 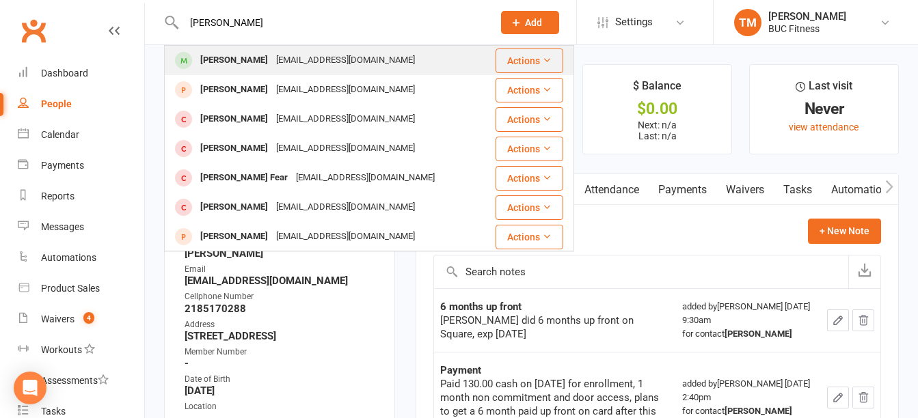 What do you see at coordinates (81, 381) in the screenshot?
I see `a: Assessments` at bounding box center [81, 381].